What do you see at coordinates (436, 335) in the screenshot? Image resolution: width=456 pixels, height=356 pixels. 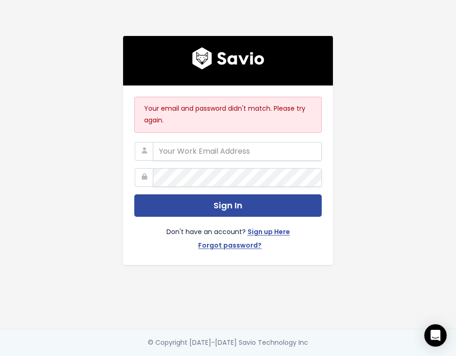 I see `div: Open Intercom Messenger` at bounding box center [436, 335].